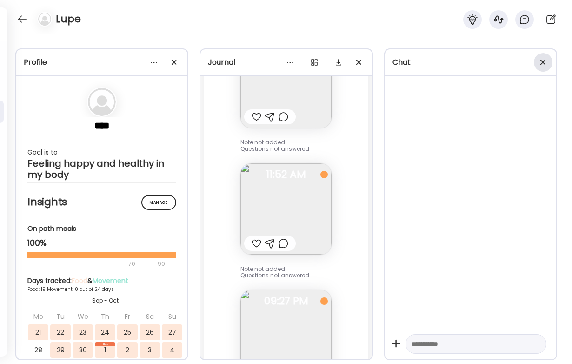 This screenshot has width=572, height=364. Describe the element at coordinates (286, 82) in the screenshot. I see `img: images%2F5lleZRW5q1M0iNI0jrpc4VvoylA3%2FGCn5KL9pjXzPhq1kvfcN%2FY1Sm7xTs2Rkx8w5bU5oZ_240` at that location.